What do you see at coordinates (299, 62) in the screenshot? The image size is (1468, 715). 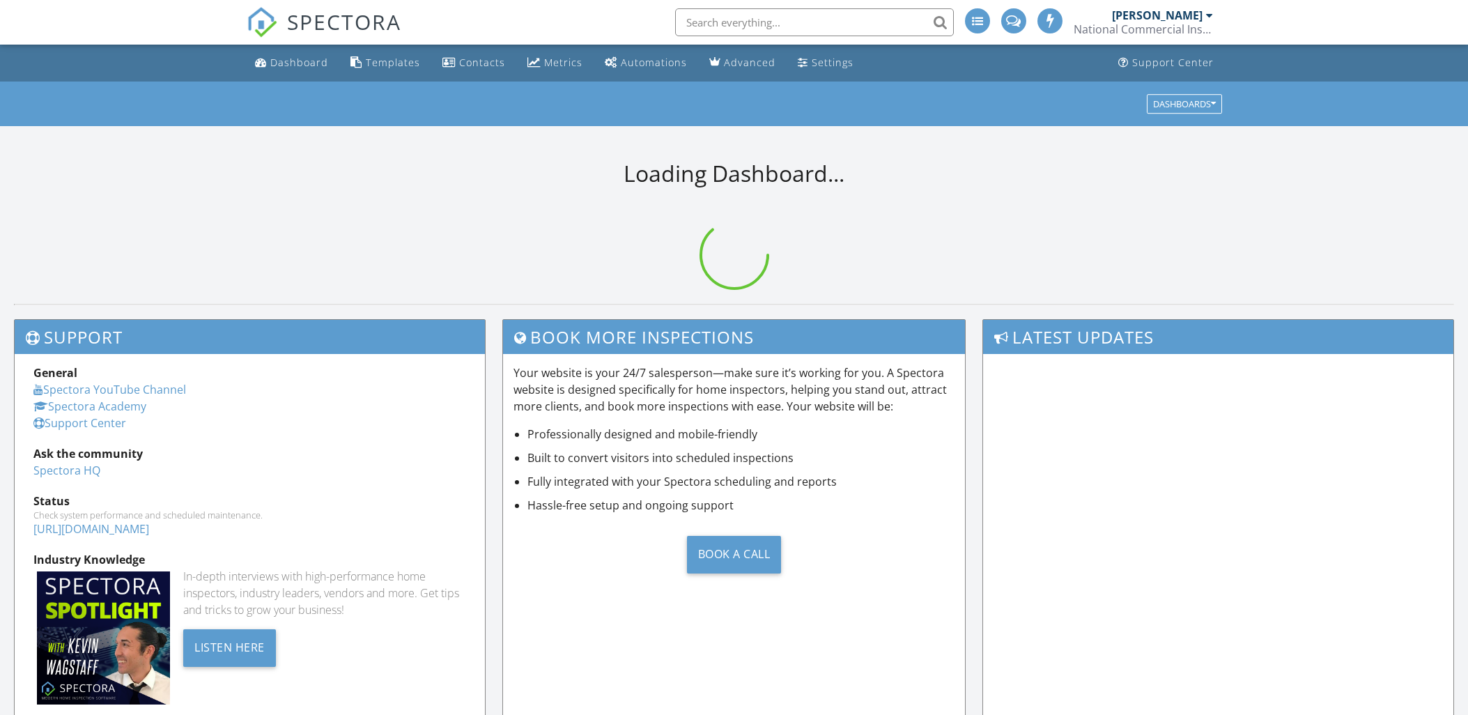 I see `div: Dashboard` at bounding box center [299, 62].